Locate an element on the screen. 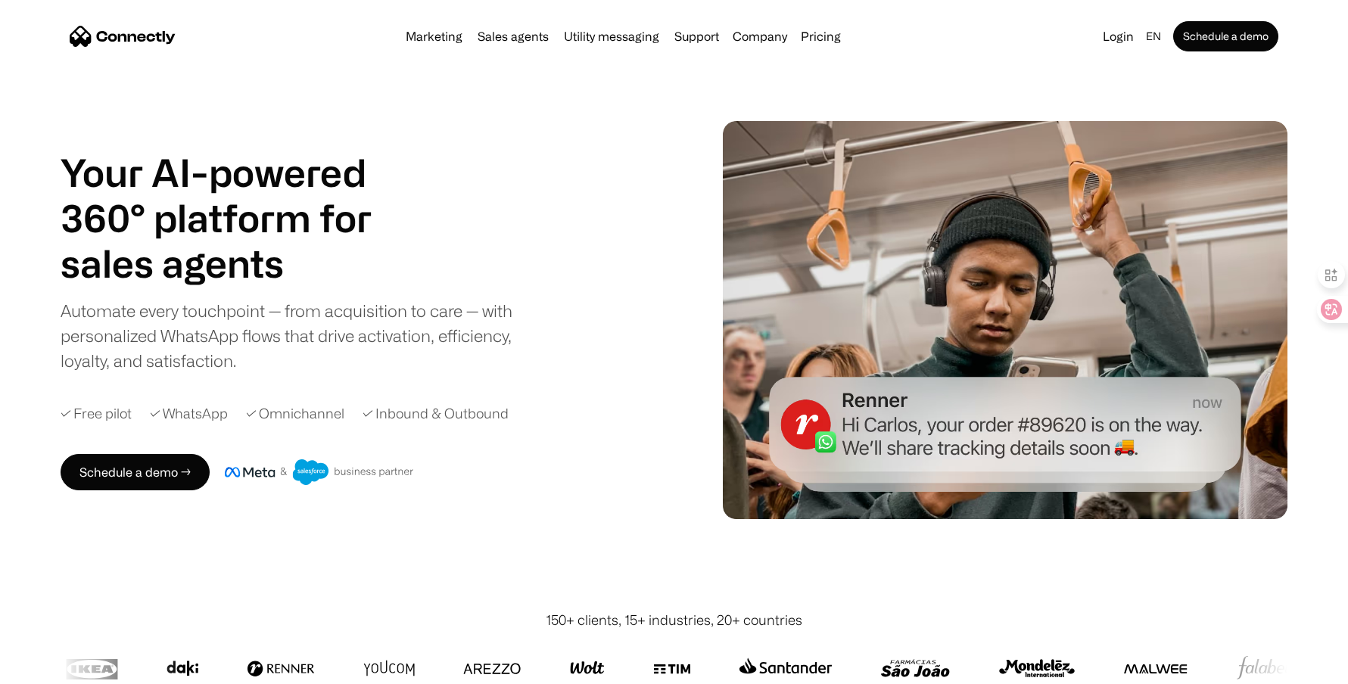 The height and width of the screenshot is (684, 1348). a: Schedule a demo is located at coordinates (1225, 36).